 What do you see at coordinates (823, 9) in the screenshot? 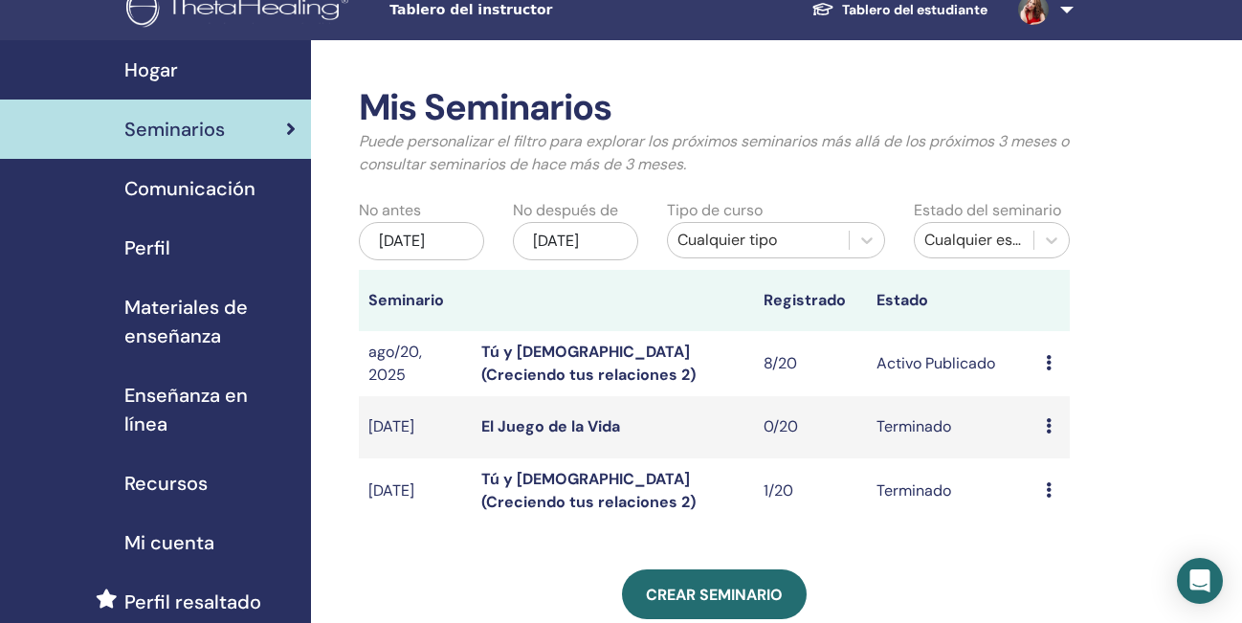
I see `img: graduation-cap-white.svg` at bounding box center [823, 9].